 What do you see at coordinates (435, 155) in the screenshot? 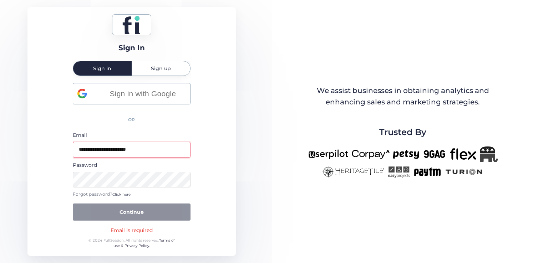
I see `img: 9gag-new.png` at bounding box center [435, 155].